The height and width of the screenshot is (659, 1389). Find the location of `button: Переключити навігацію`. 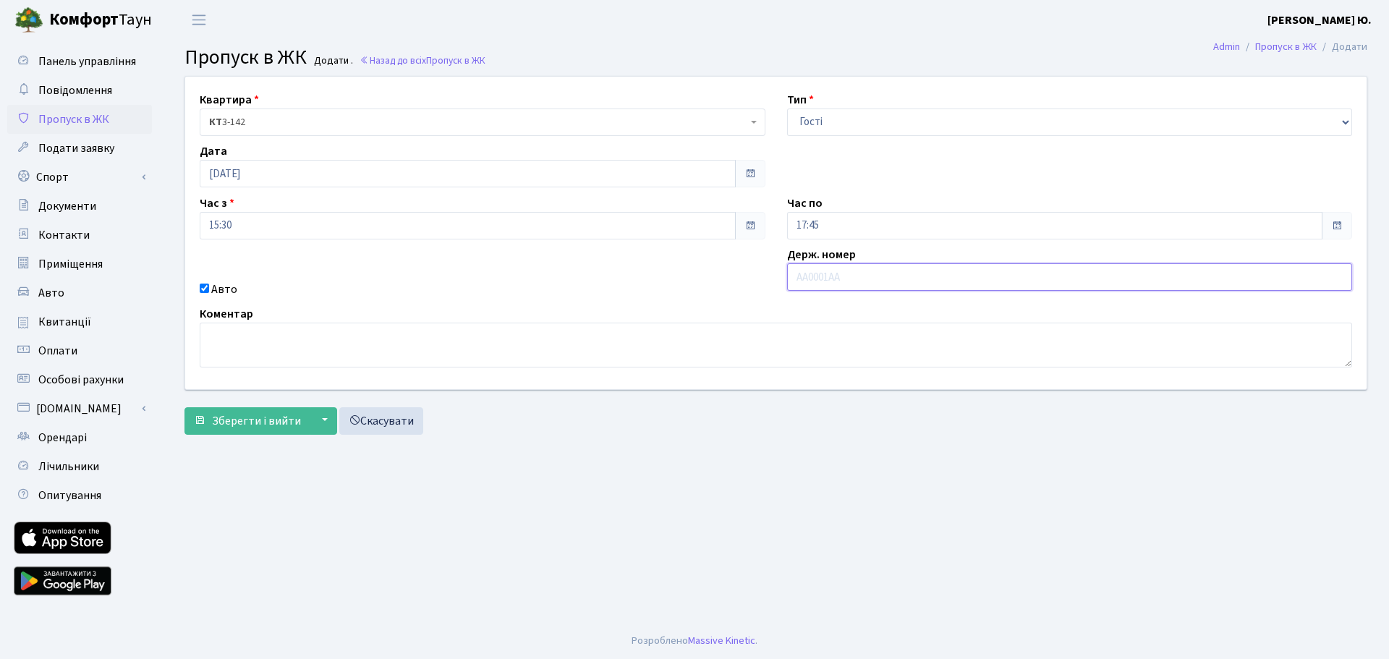

button: Переключити навігацію is located at coordinates (199, 20).